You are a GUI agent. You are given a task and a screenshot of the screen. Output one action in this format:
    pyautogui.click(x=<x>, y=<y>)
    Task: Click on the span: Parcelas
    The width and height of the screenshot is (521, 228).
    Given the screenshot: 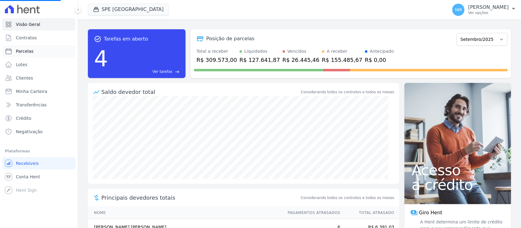 What is the action you would take?
    pyautogui.click(x=25, y=51)
    